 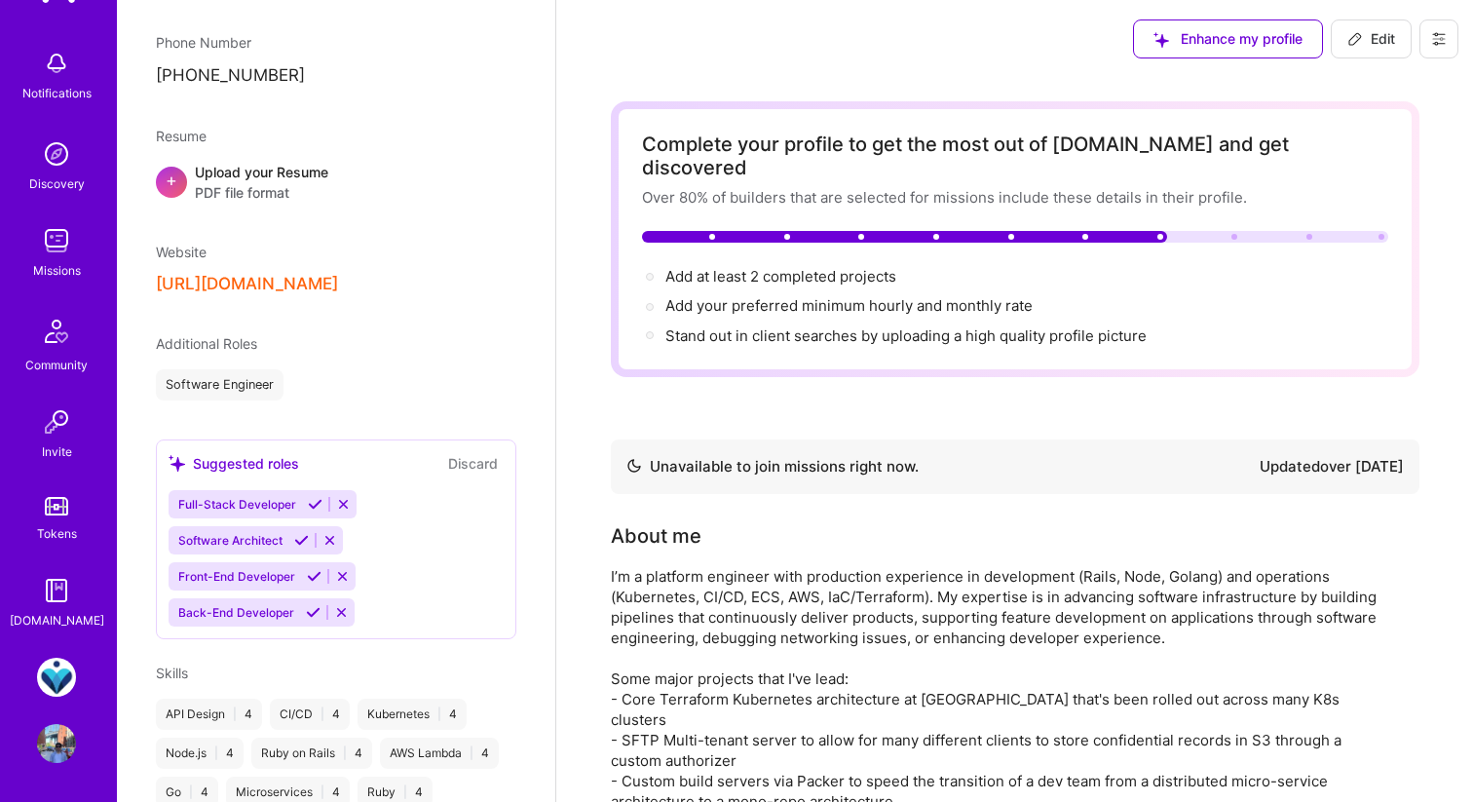 I want to click on div: API Design 4, so click(x=208, y=714).